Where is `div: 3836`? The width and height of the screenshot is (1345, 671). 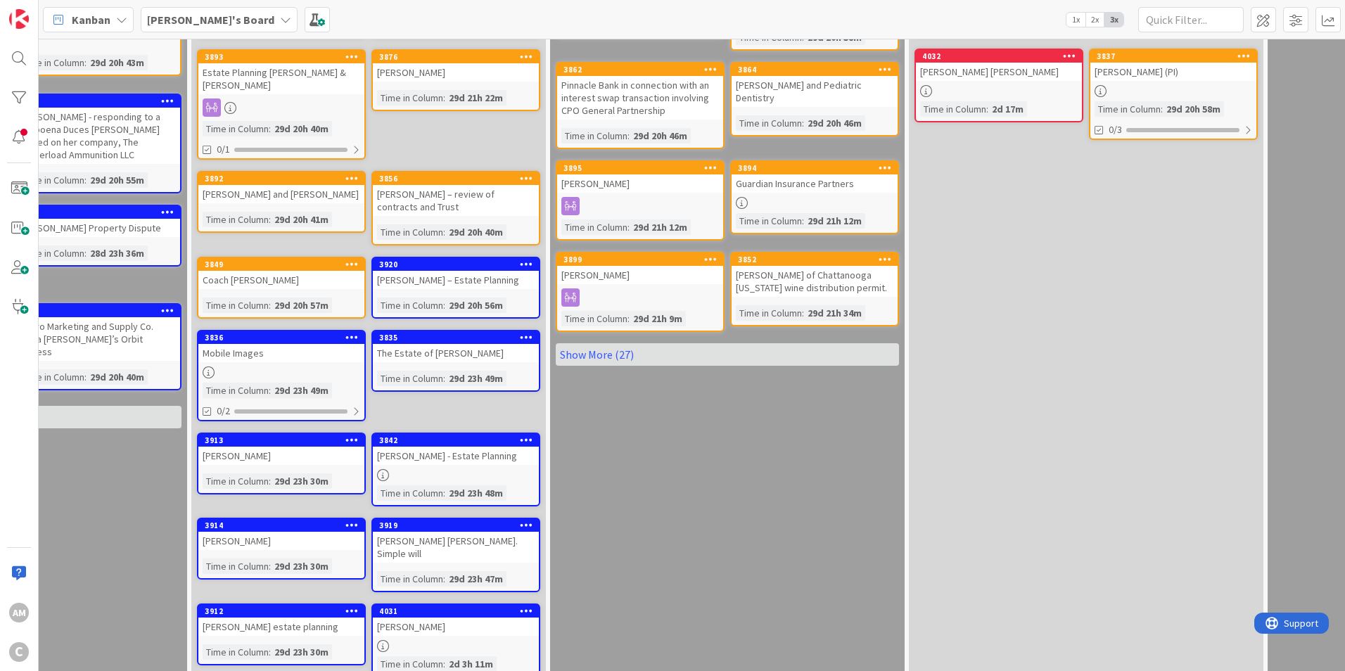 div: 3836 is located at coordinates (281, 338).